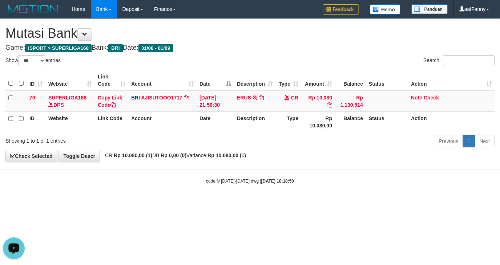 Image resolution: width=500 pixels, height=265 pixels. Describe the element at coordinates (250, 33) in the screenshot. I see `h1: Mutasi Bank` at that location.